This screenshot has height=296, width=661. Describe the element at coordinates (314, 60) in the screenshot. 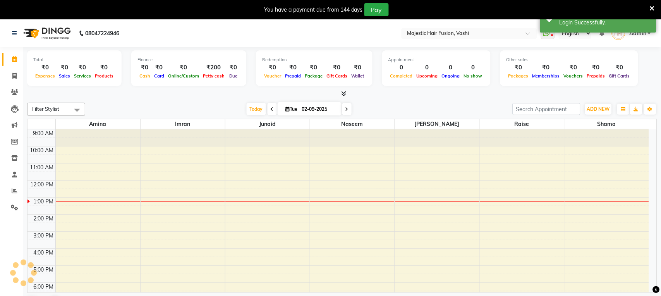

I see `div: Redemption` at that location.